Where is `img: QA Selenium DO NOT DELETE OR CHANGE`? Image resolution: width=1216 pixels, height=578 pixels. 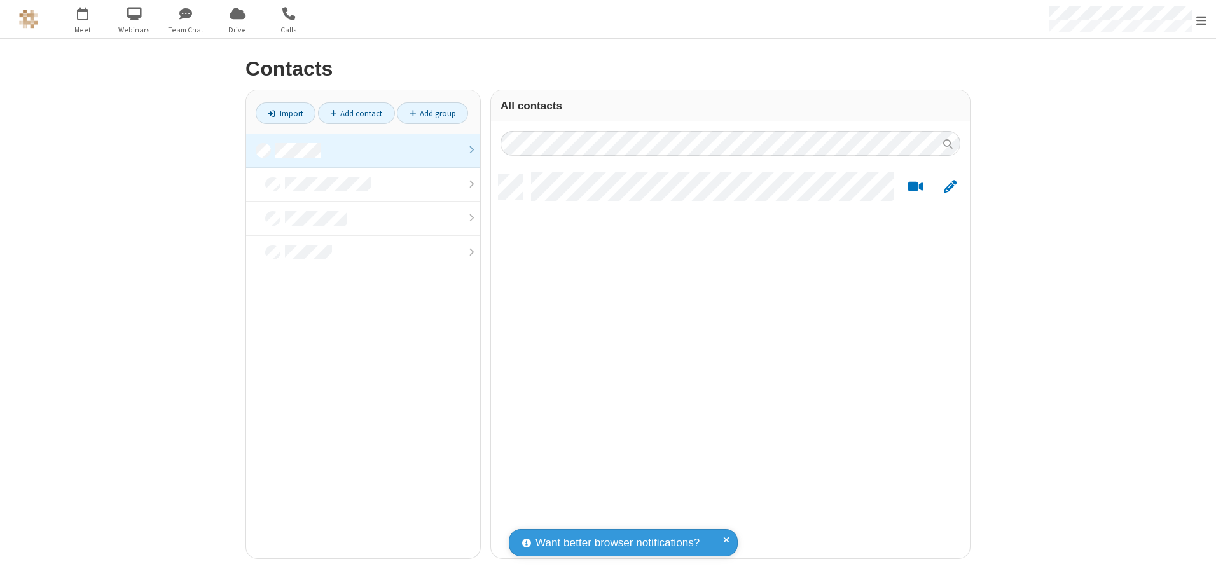 img: QA Selenium DO NOT DELETE OR CHANGE is located at coordinates (29, 19).